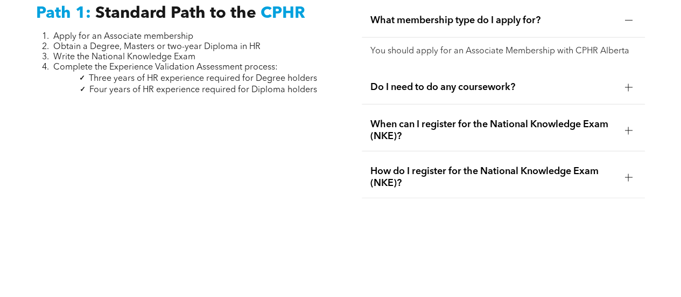 This screenshot has height=297, width=681. I want to click on span: Do I need to do any coursework?, so click(493, 87).